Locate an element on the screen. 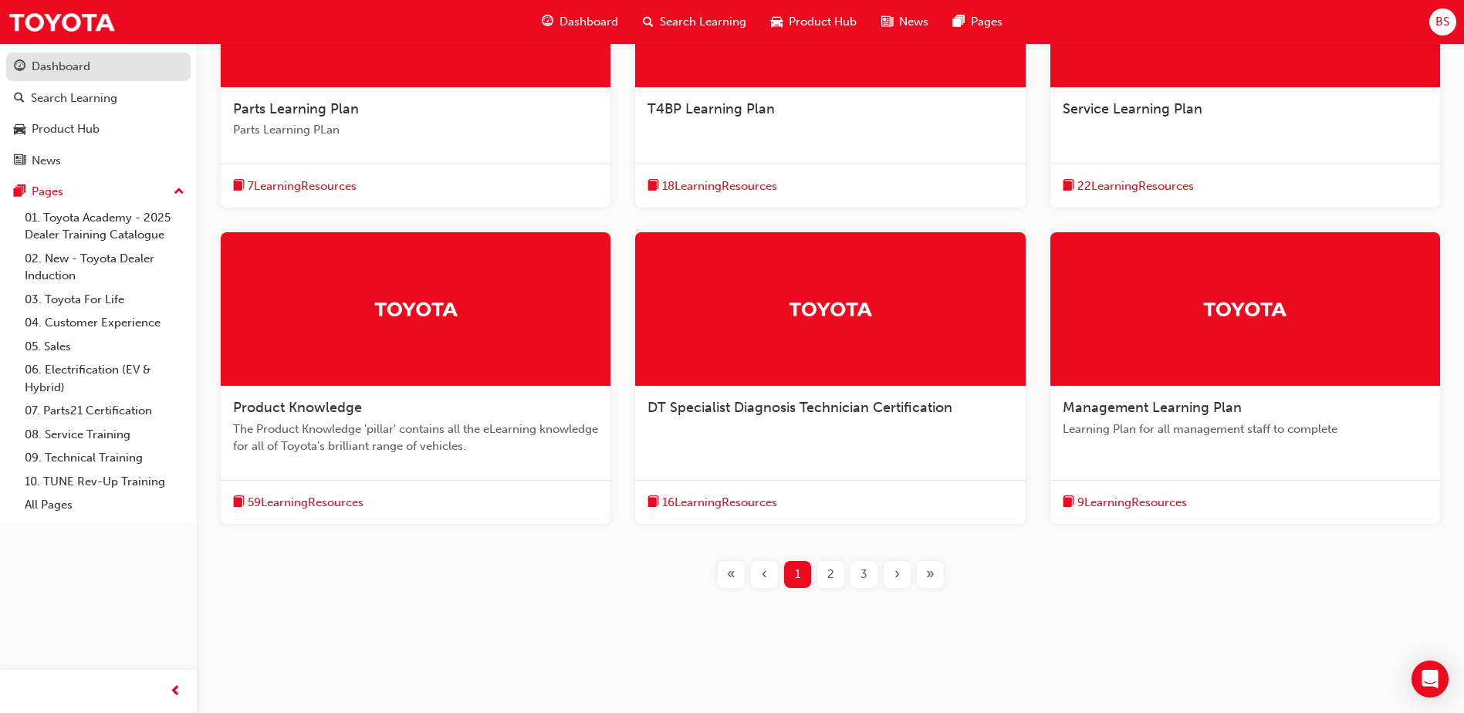  a: 04. Customer Experience is located at coordinates (104, 323).